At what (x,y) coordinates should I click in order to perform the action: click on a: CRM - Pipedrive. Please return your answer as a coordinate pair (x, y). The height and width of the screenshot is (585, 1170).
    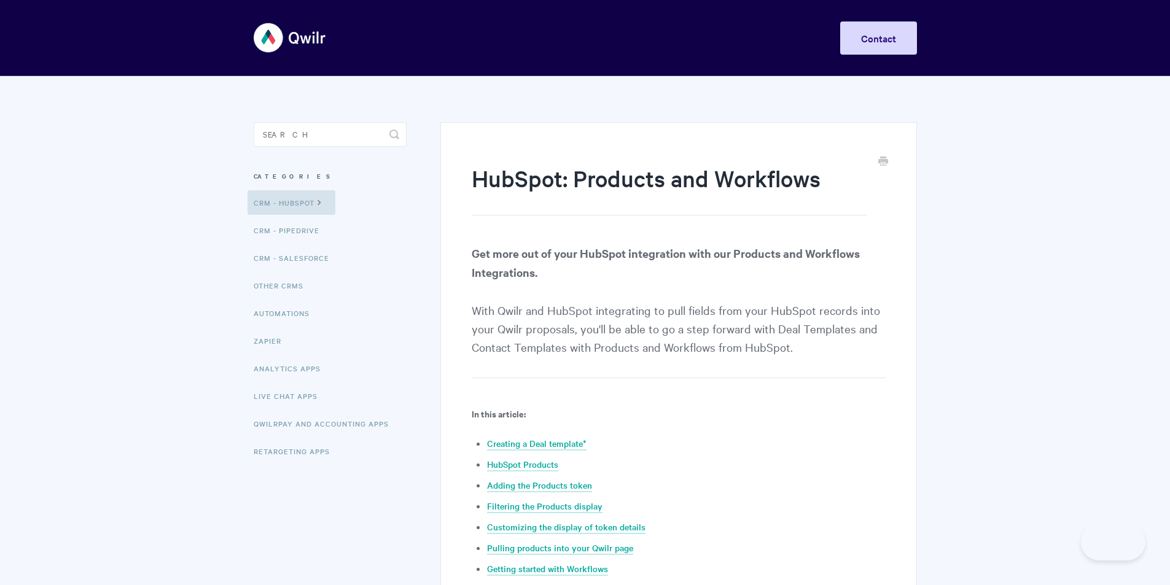
    Looking at the image, I should click on (291, 230).